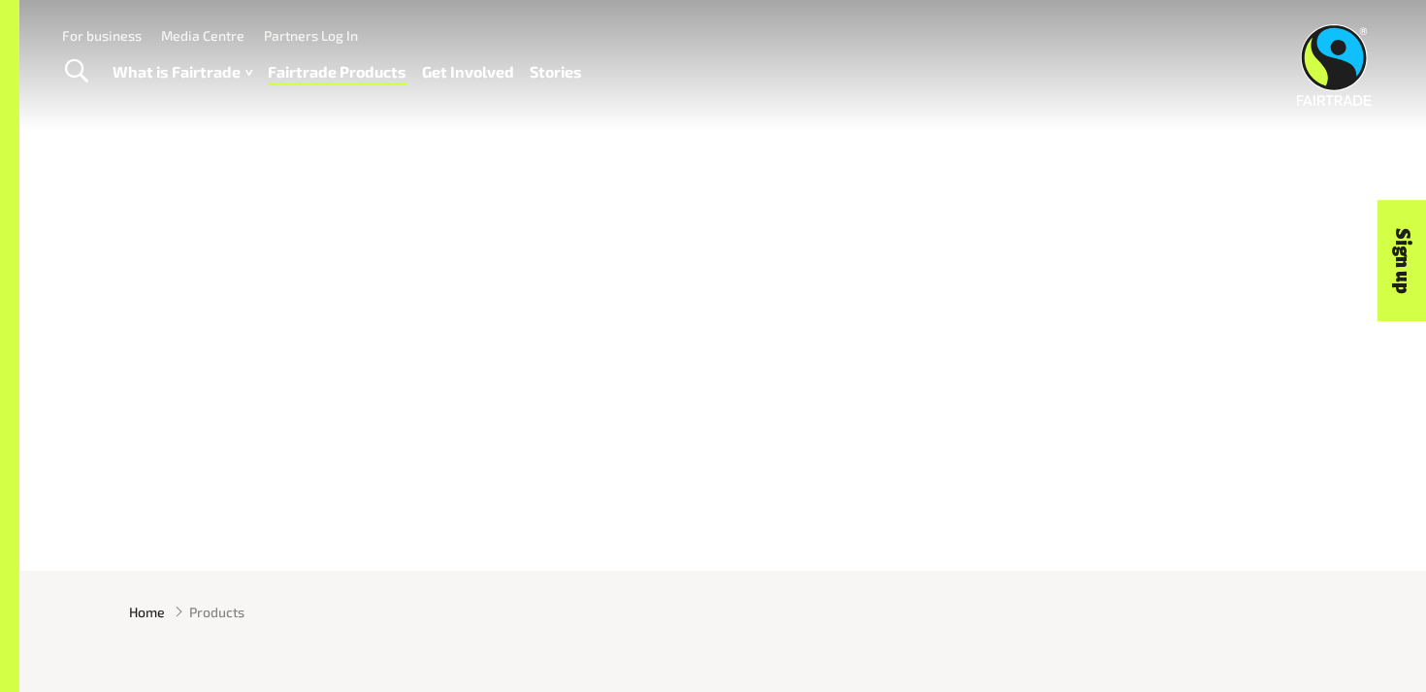 This screenshot has height=692, width=1426. I want to click on a: Home, so click(146, 611).